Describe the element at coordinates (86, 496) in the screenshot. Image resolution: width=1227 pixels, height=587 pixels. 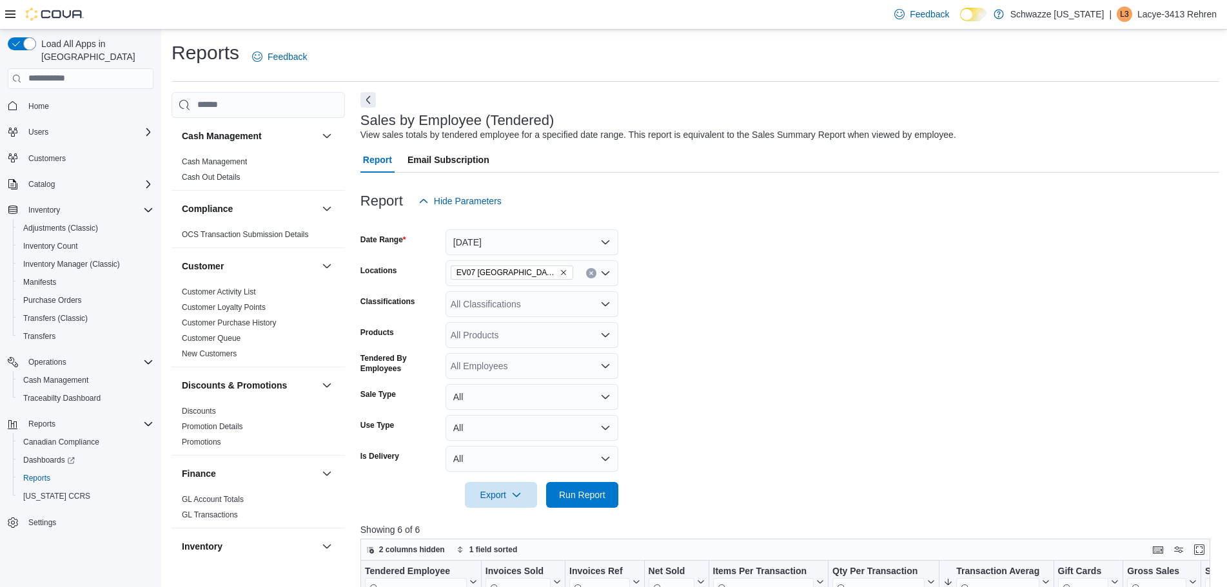
I see `span: Washington CCRS` at that location.